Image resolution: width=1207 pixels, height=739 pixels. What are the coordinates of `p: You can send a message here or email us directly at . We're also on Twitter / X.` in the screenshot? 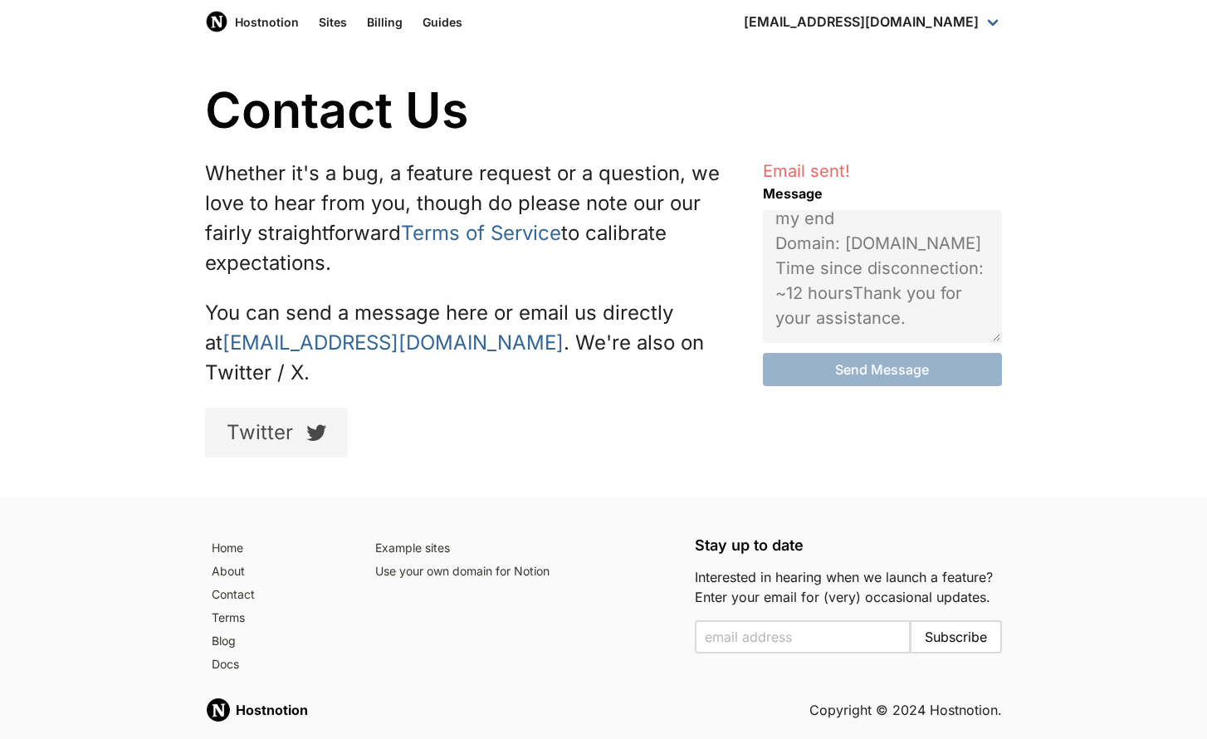 It's located at (464, 343).